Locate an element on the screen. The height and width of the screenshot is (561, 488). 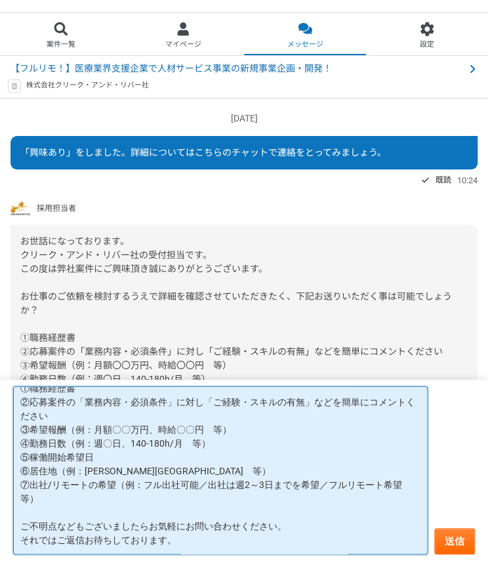
span: 【フルリモ！】医療業界支援企業で人材サービス事業の新規事業企画・開発！ is located at coordinates (171, 68).